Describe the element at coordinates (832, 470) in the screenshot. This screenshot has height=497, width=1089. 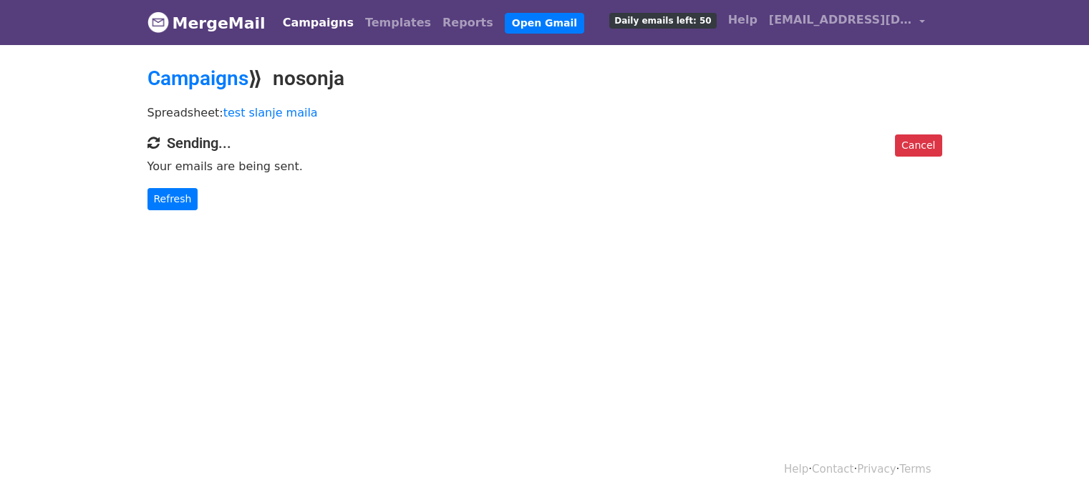
I see `a: Contact` at that location.